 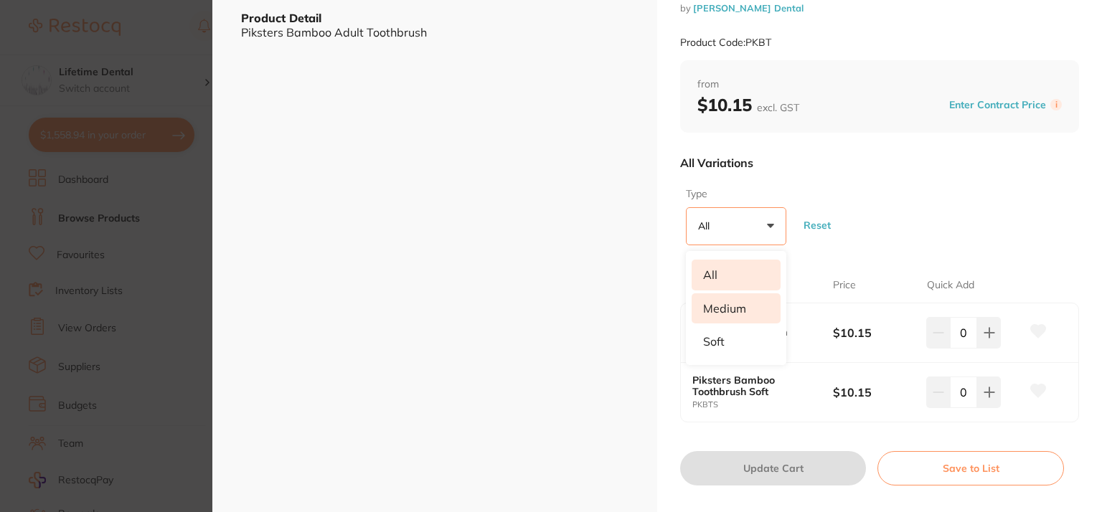 What do you see at coordinates (971, 469) in the screenshot?
I see `button: Save to List` at bounding box center [971, 469].